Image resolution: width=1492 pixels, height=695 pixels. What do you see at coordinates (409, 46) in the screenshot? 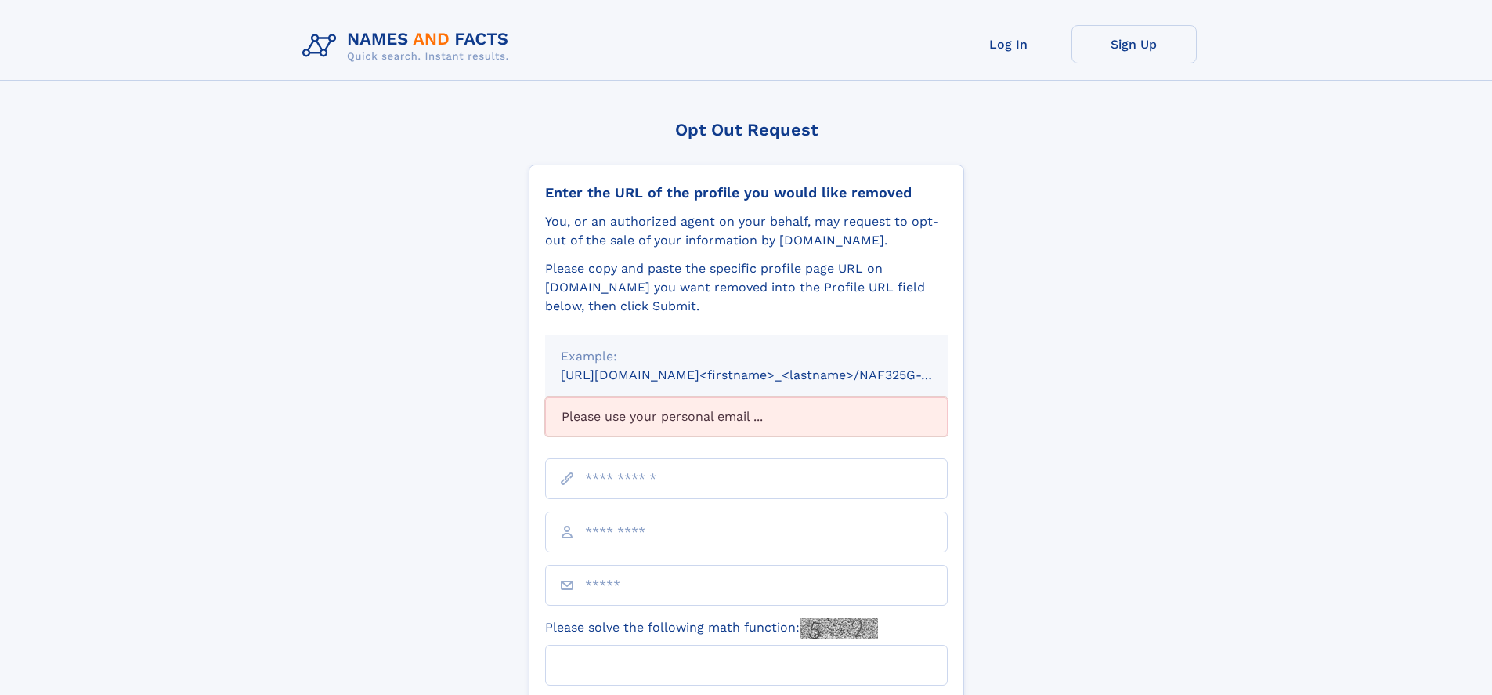
I see `img: Logo Names and Facts` at bounding box center [409, 46].